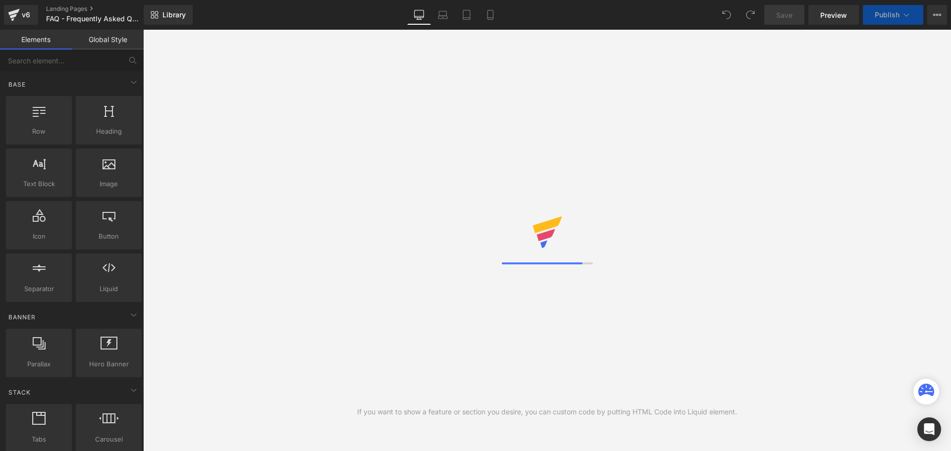 This screenshot has height=451, width=951. What do you see at coordinates (94, 19) in the screenshot?
I see `span: FAQ - Frequently Asked Questions` at bounding box center [94, 19].